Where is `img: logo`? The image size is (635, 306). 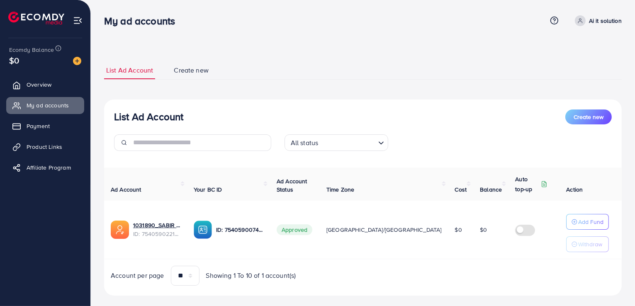 img: logo is located at coordinates (36, 18).